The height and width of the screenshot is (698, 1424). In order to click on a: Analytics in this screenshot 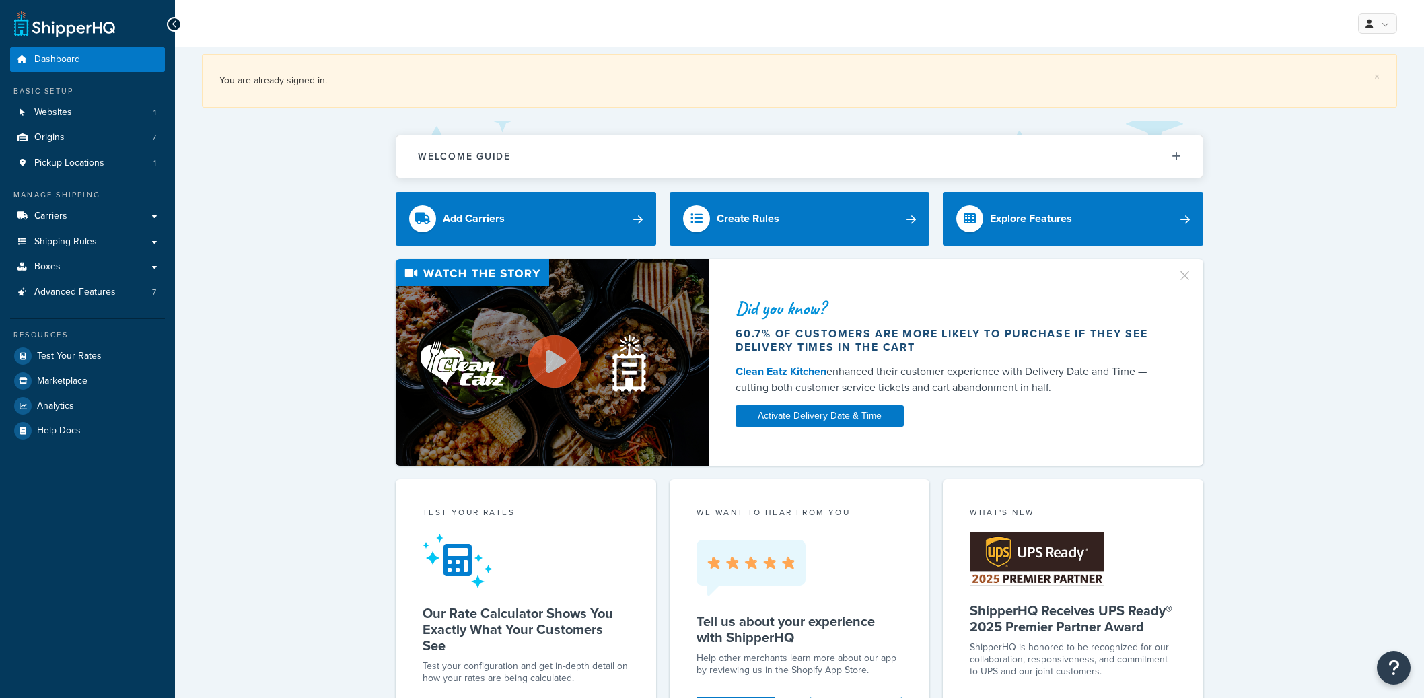, I will do `click(87, 406)`.